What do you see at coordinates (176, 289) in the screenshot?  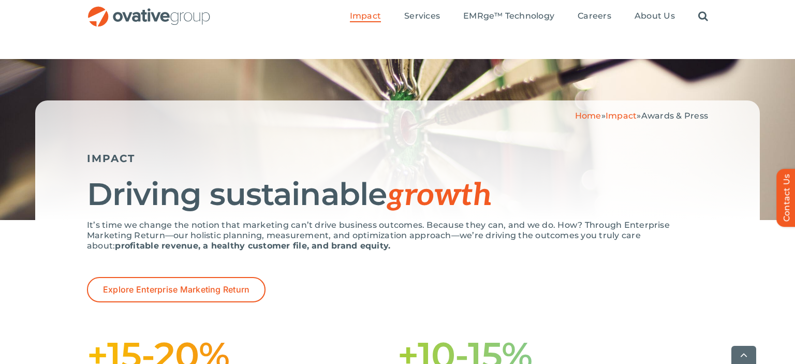 I see `a: Explore Enterprise Marketing Return` at bounding box center [176, 289].